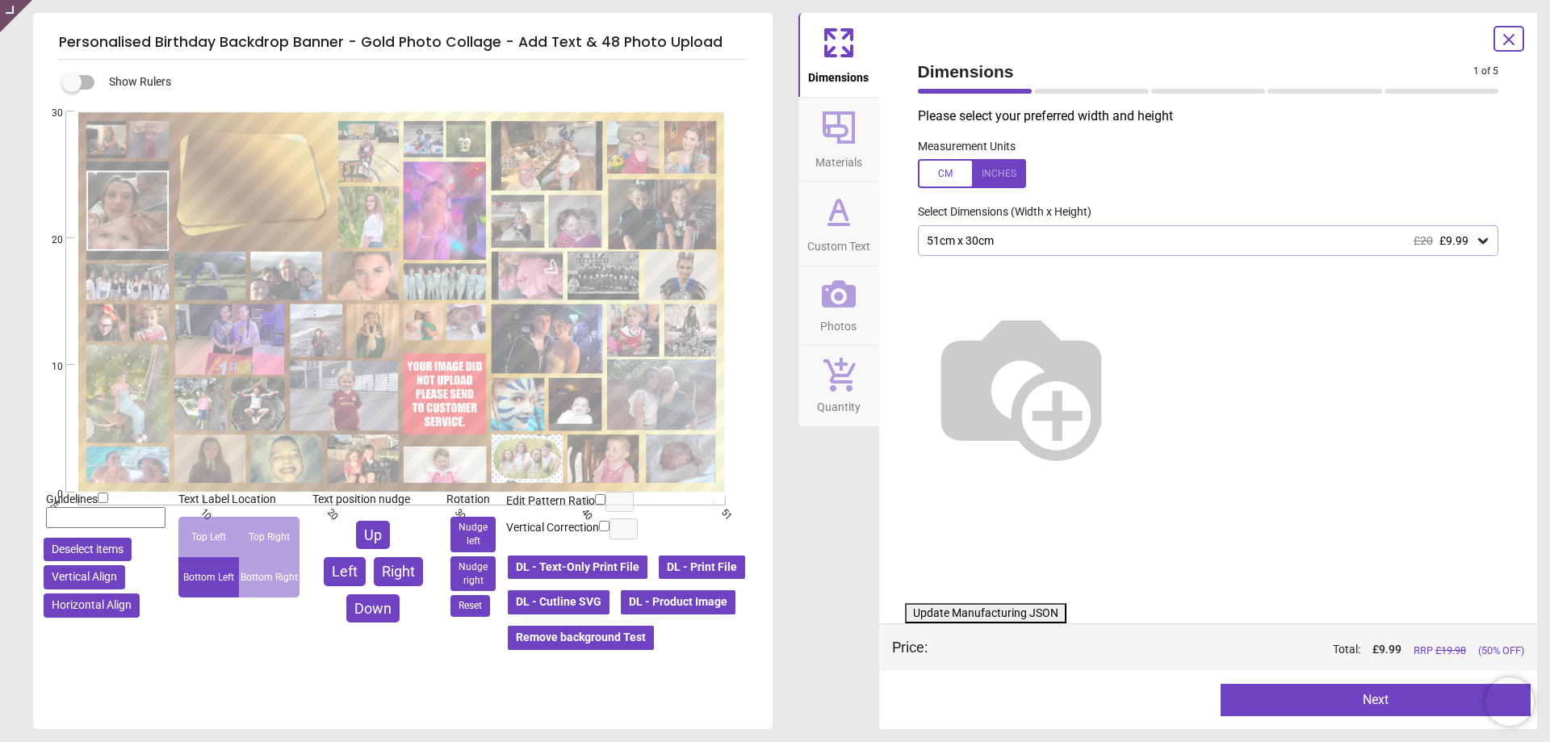 This screenshot has width=1550, height=742. What do you see at coordinates (998, 212) in the screenshot?
I see `label: Select Dimensions (Width x Height)` at bounding box center [998, 212].